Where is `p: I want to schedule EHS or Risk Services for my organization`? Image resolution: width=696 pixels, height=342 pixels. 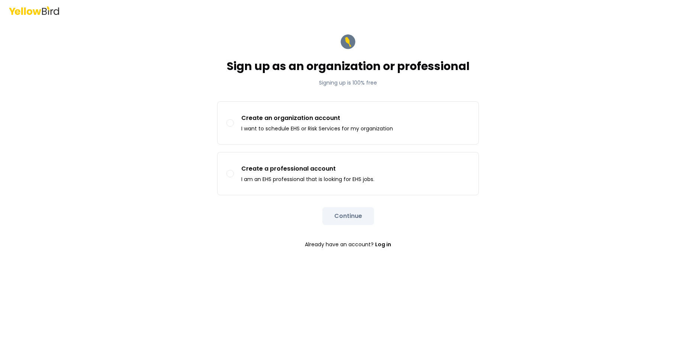
p: I want to schedule EHS or Risk Services for my organization is located at coordinates (317, 128).